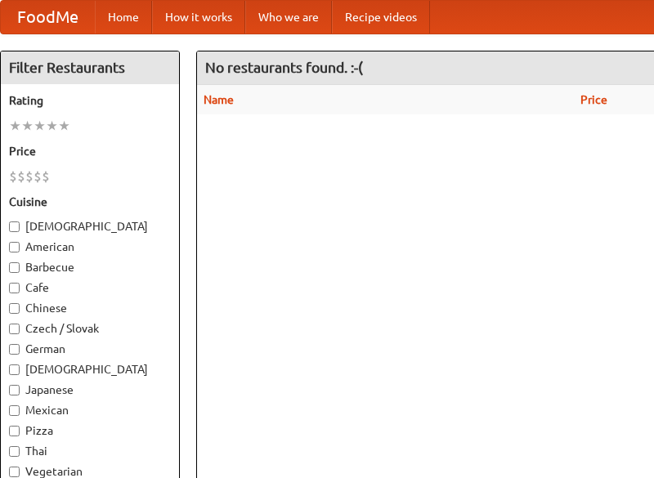 The width and height of the screenshot is (654, 478). I want to click on label: German, so click(90, 349).